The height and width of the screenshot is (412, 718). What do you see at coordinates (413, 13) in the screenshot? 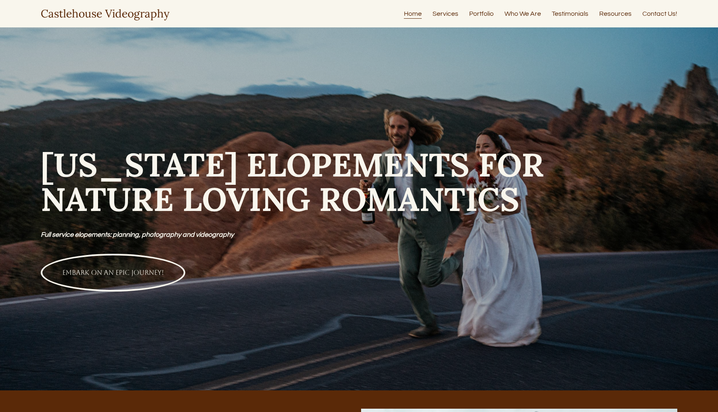
I see `a: Home` at bounding box center [413, 13].